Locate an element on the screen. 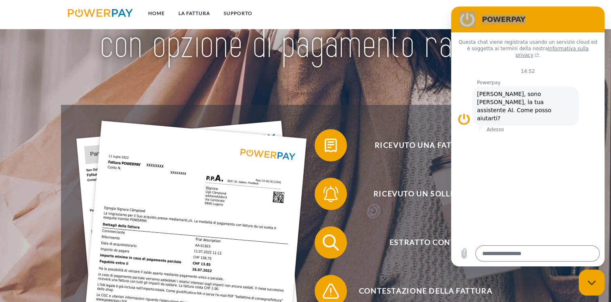  p: Powerpay is located at coordinates (90, 76).